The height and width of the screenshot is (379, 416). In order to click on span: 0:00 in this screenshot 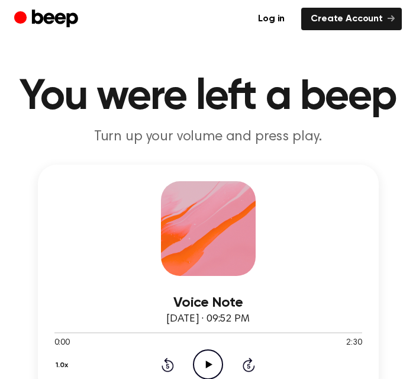, I will do `click(62, 343)`.